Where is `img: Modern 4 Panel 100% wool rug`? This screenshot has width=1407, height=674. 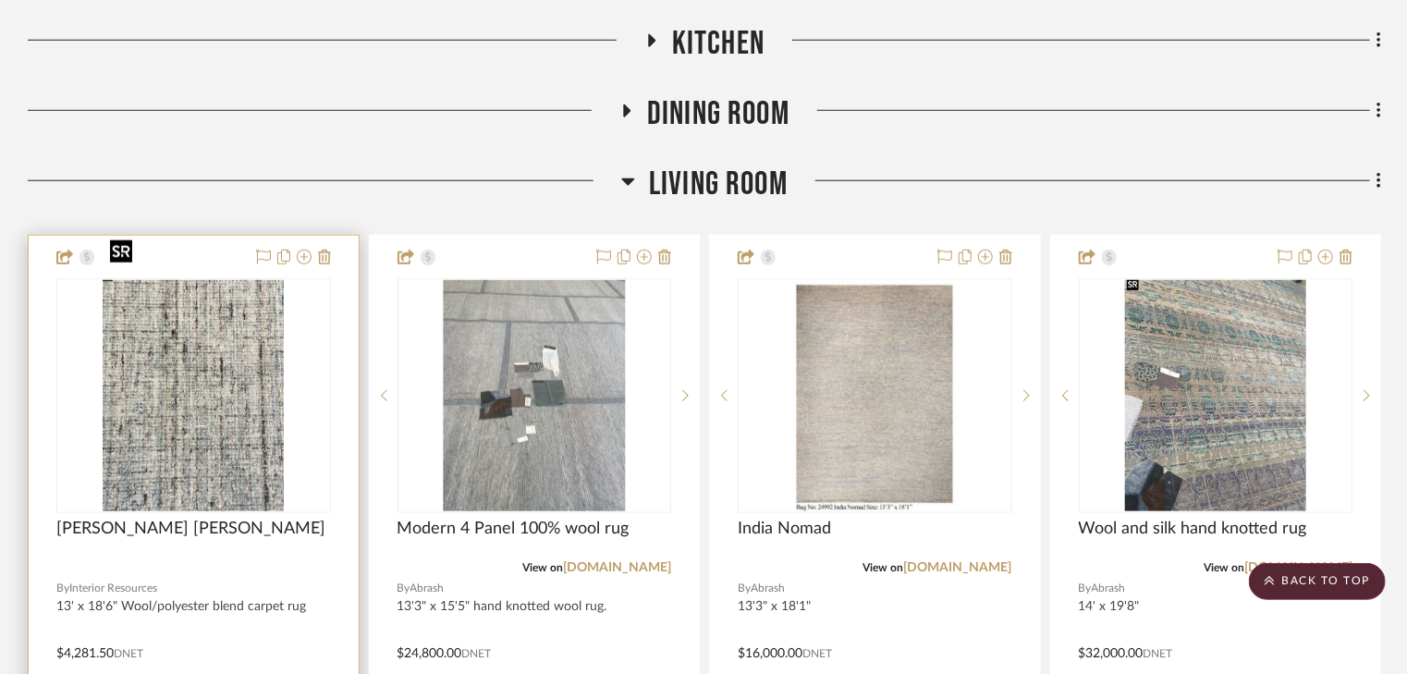 img: Modern 4 Panel 100% wool rug is located at coordinates (533, 396).